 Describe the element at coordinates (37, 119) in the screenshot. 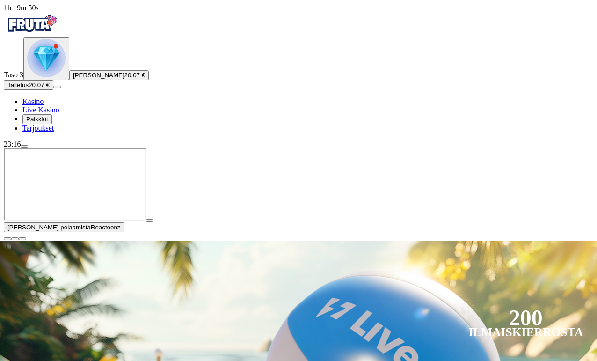

I see `button: reward iconPalkkiot` at that location.